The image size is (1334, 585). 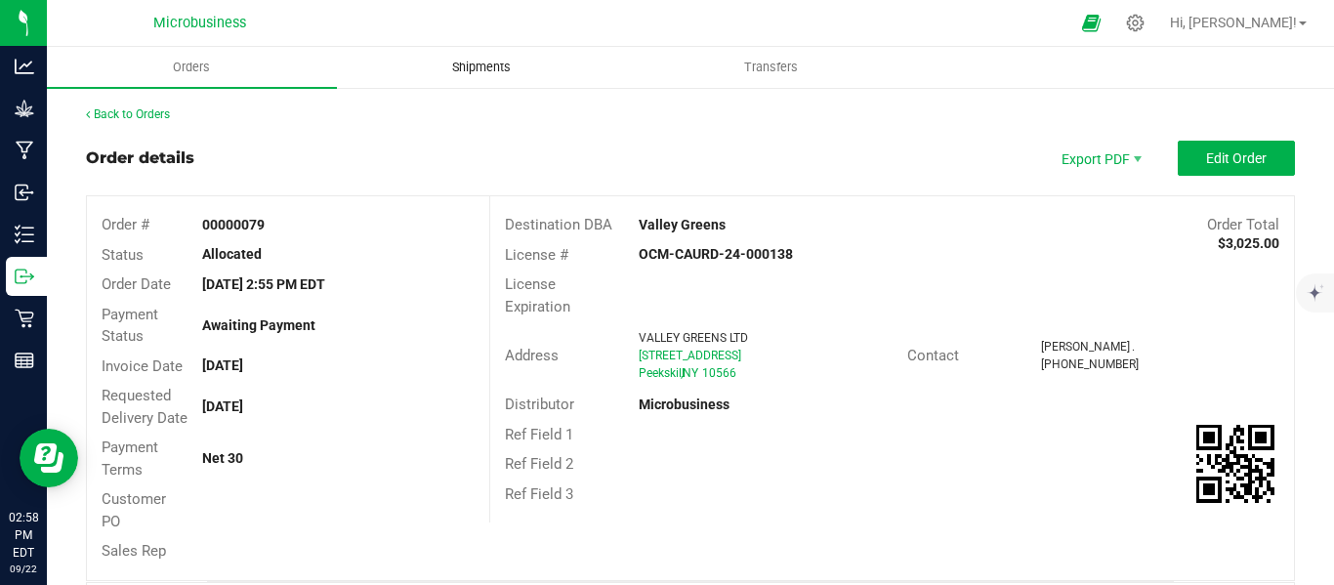 I want to click on span: Export PDF, so click(x=1100, y=158).